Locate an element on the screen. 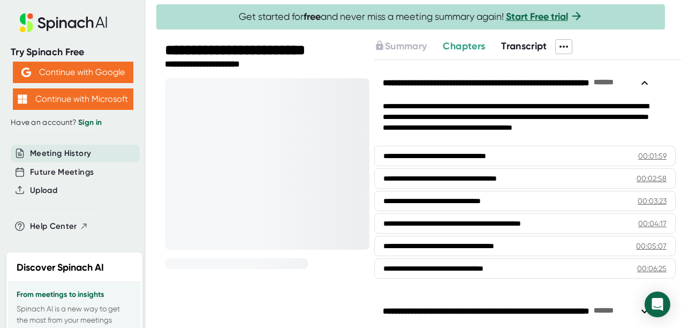 Image resolution: width=681 pixels, height=328 pixels. span: Transcript is located at coordinates (524, 46).